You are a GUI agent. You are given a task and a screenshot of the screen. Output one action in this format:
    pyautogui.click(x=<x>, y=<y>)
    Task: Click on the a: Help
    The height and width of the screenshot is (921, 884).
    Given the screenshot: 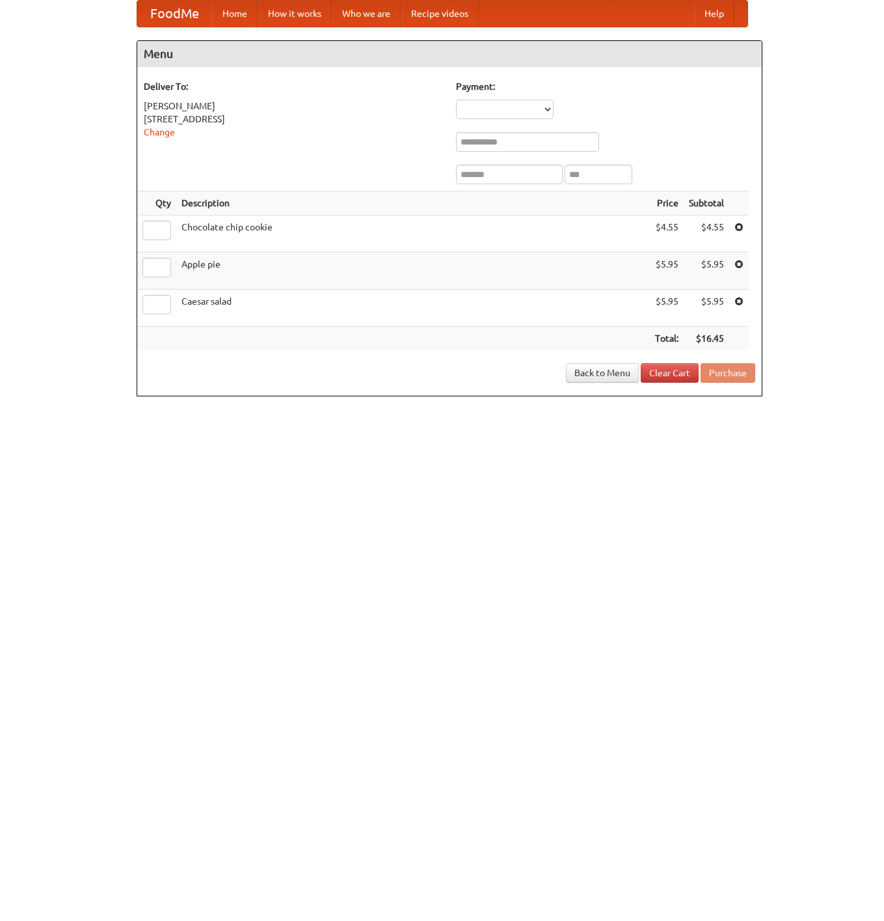 What is the action you would take?
    pyautogui.click(x=714, y=14)
    